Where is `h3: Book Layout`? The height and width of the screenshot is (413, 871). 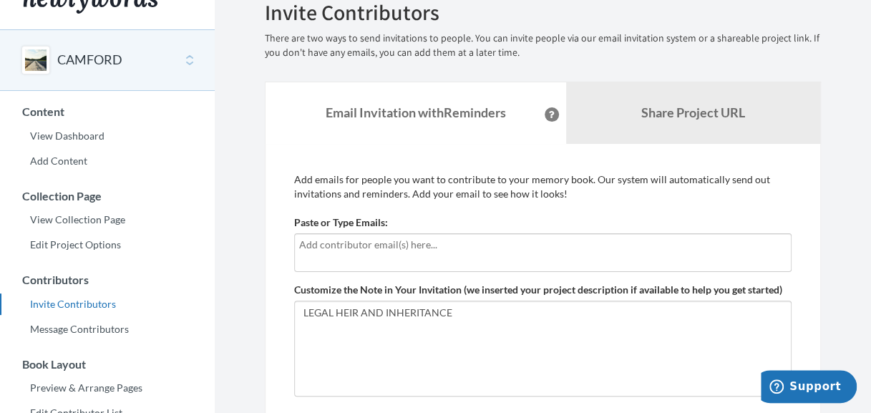
h3: Book Layout is located at coordinates (107, 364).